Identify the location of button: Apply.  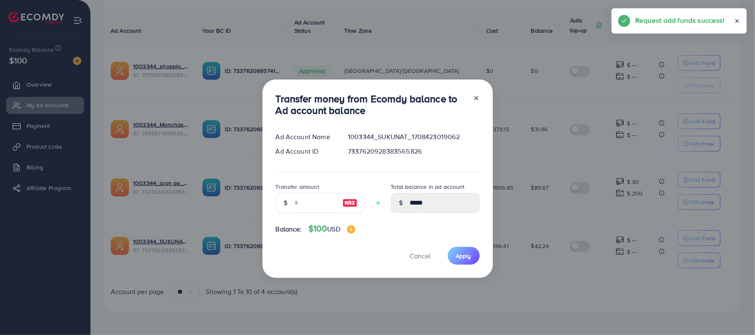
(463, 256).